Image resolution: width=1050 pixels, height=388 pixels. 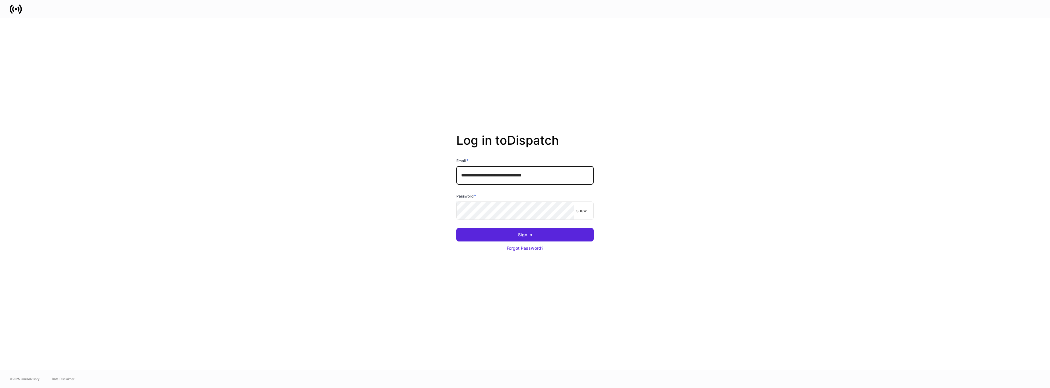 I want to click on button: Sign In, so click(x=525, y=235).